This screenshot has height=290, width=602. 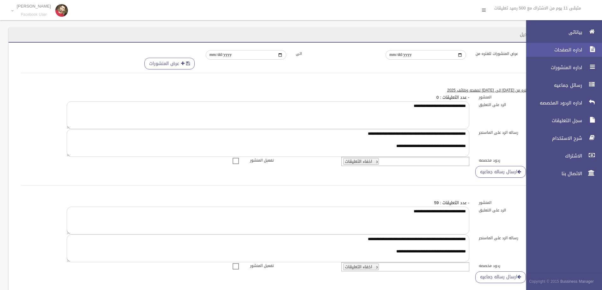 I want to click on span: سجل التعليقات, so click(x=552, y=121).